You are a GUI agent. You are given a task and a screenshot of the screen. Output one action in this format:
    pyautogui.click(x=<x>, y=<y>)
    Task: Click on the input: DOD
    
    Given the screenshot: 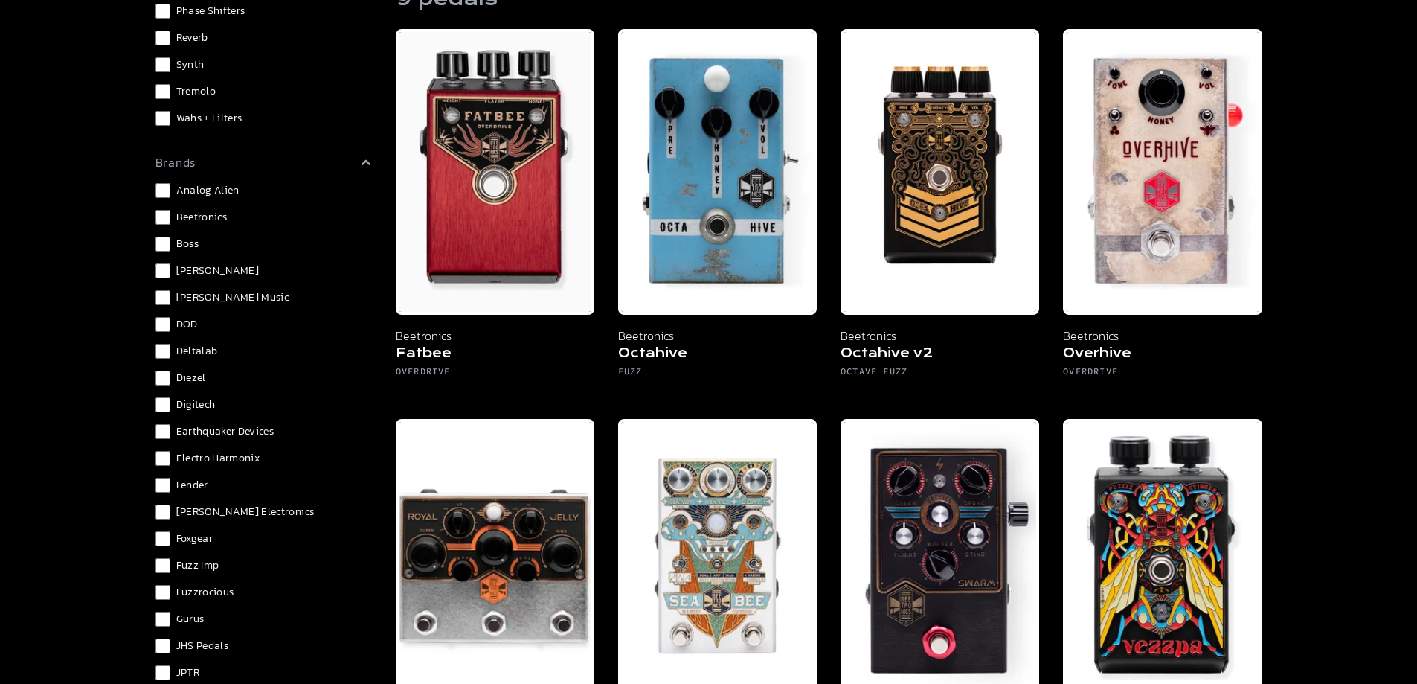 What is the action you would take?
    pyautogui.click(x=163, y=324)
    